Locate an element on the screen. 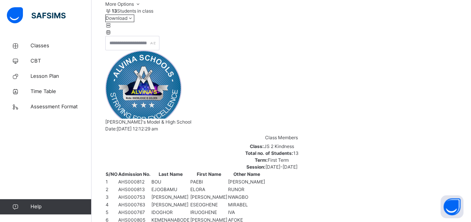  th: Last Name is located at coordinates (171, 174).